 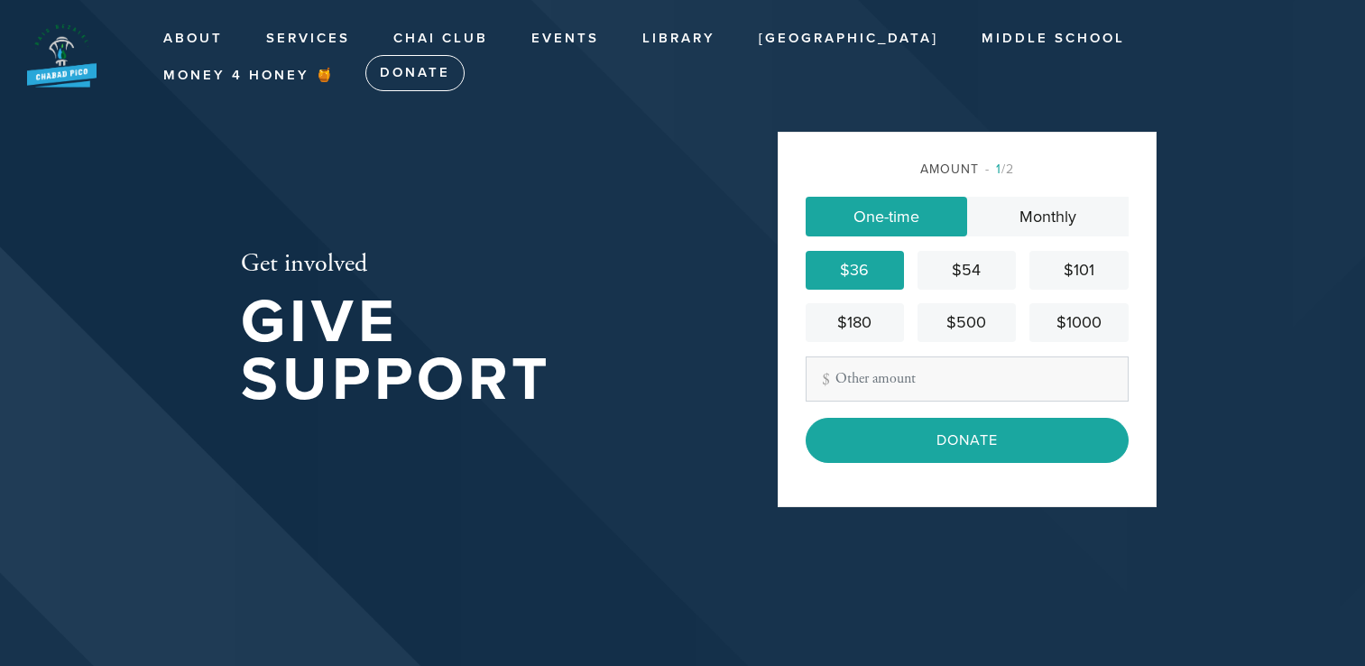 I want to click on div: Amount, so click(x=967, y=169).